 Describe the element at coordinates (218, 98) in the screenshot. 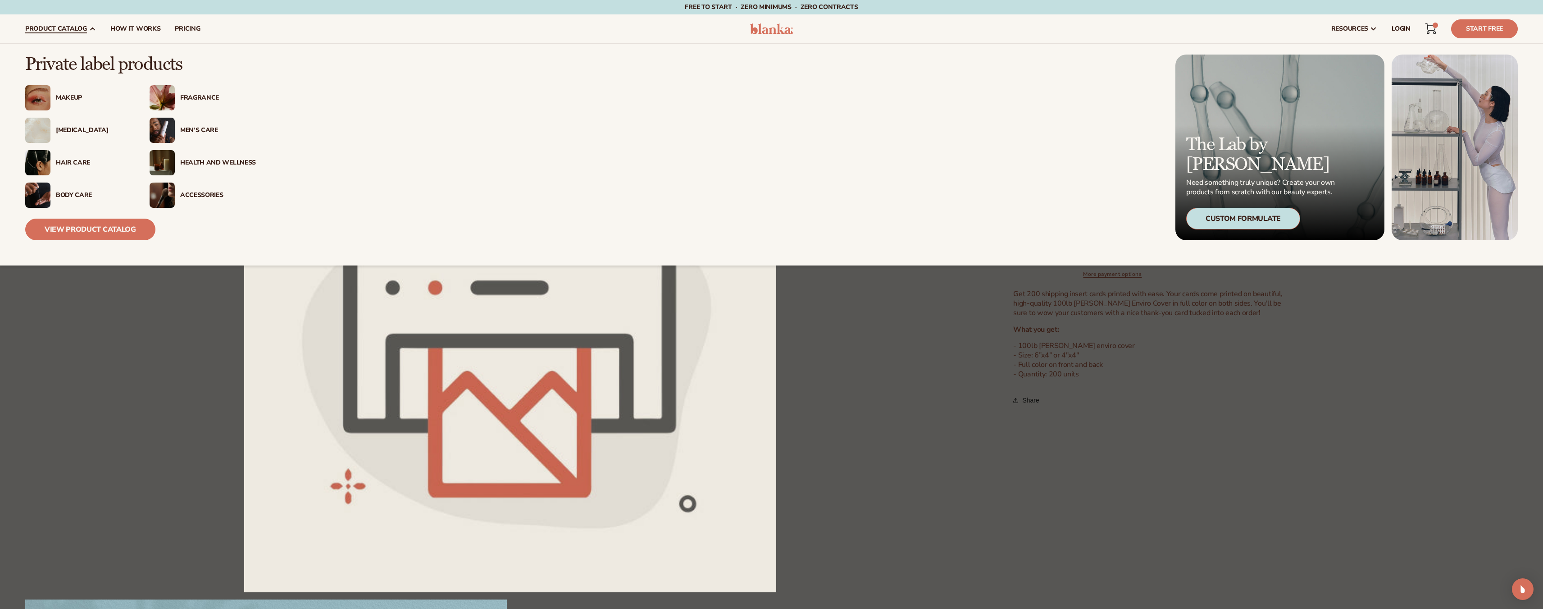

I see `div: Fragrance` at that location.